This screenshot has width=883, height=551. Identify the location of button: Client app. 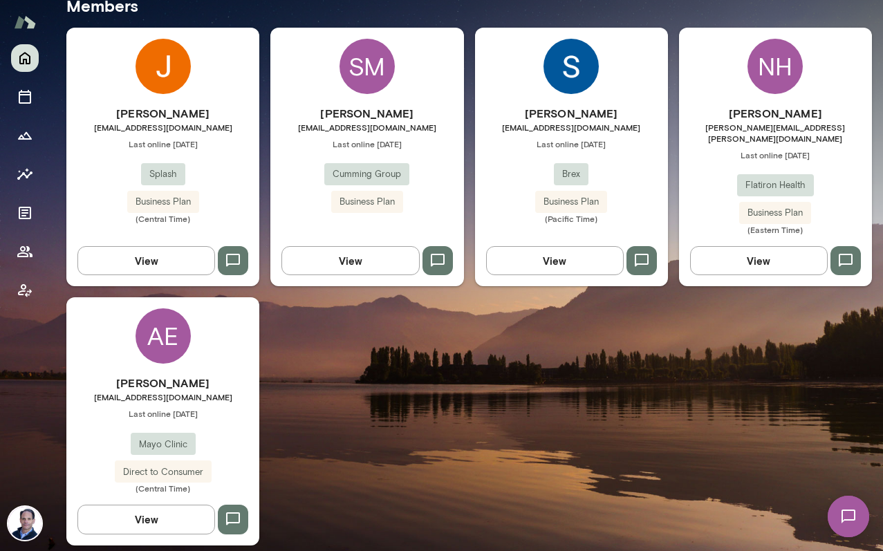
(25, 290).